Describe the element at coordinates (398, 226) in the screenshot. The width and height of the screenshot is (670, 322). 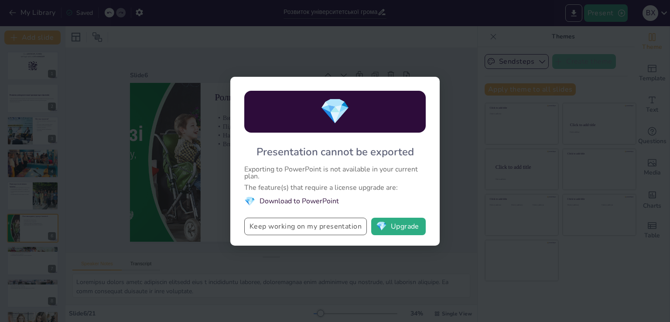
I see `button: diamondUpgrade` at that location.